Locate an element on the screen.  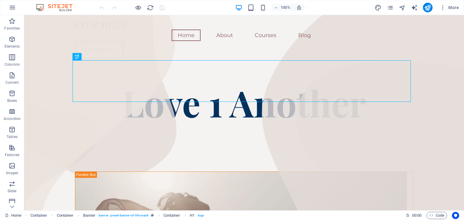
i: Pages (Ctrl+Alt+S) is located at coordinates (390, 8).